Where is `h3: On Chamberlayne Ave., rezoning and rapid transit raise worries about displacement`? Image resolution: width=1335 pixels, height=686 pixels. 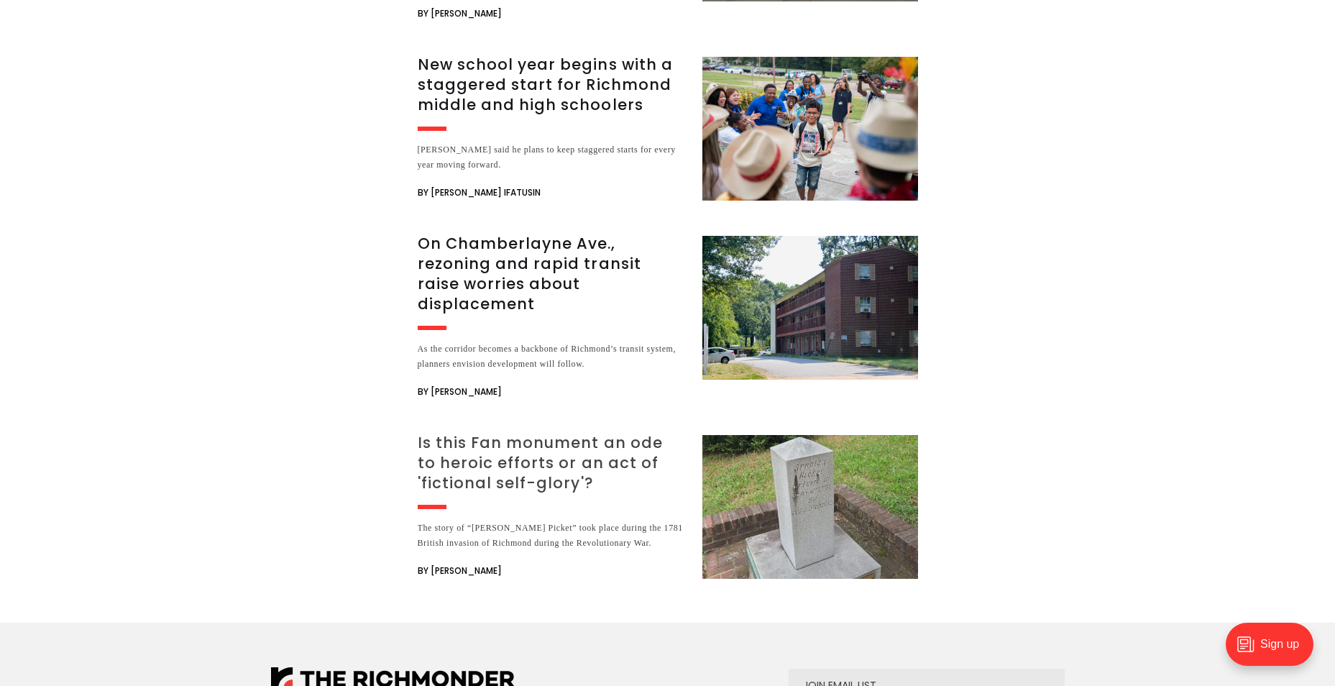 h3: On Chamberlayne Ave., rezoning and rapid transit raise worries about displacement is located at coordinates (552, 274).